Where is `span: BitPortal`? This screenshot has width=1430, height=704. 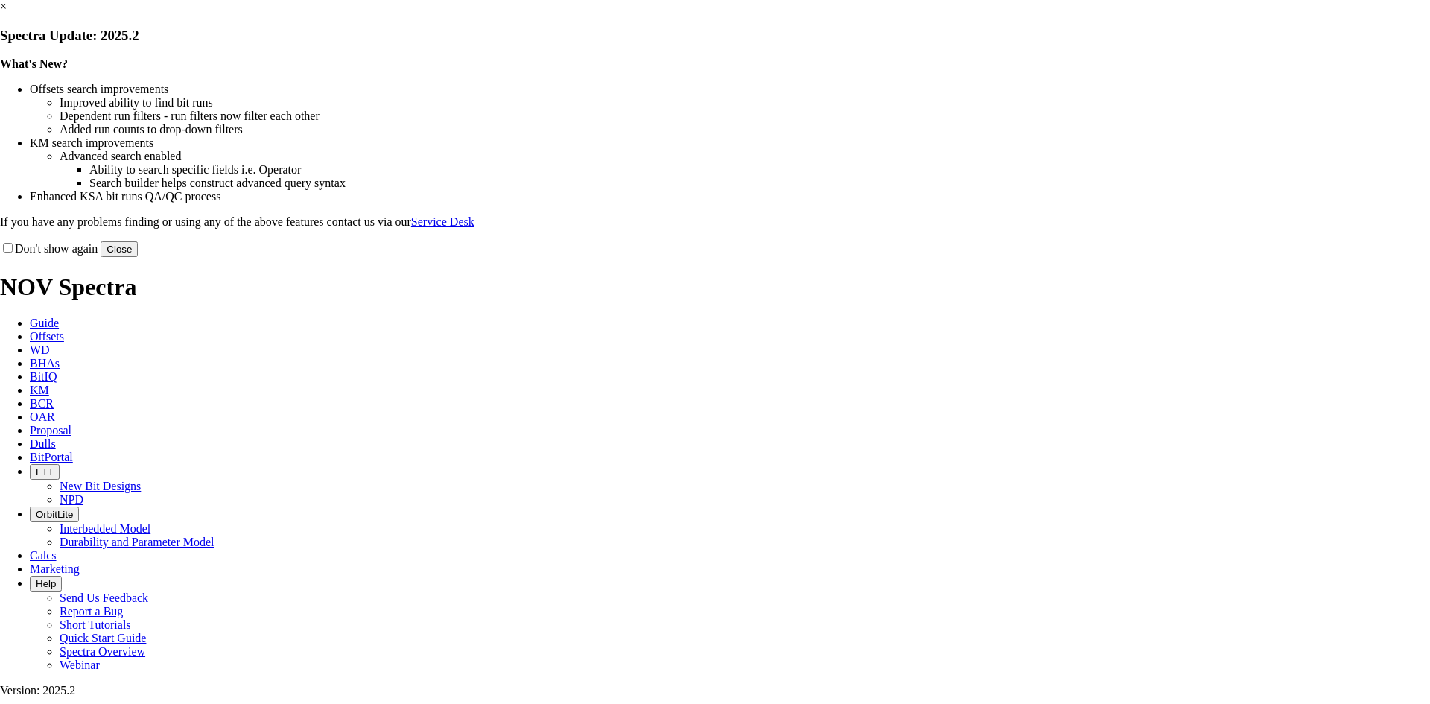 span: BitPortal is located at coordinates (51, 457).